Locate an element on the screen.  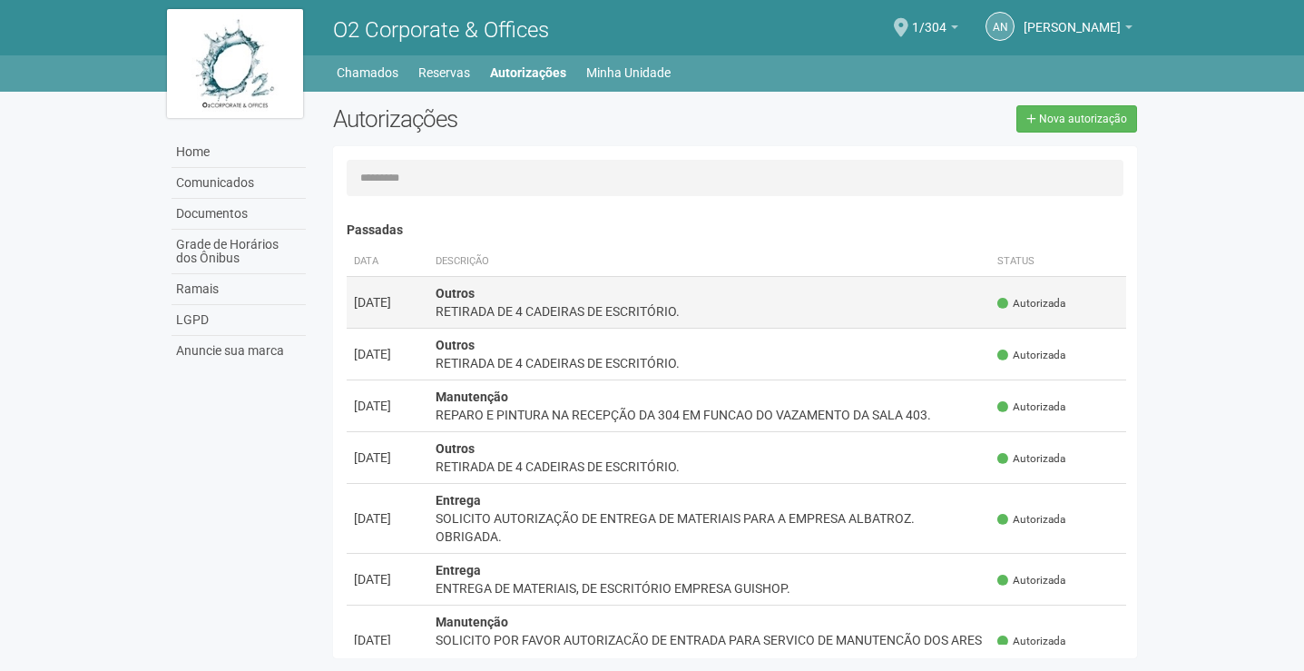
a: 1/304 is located at coordinates (935, 30).